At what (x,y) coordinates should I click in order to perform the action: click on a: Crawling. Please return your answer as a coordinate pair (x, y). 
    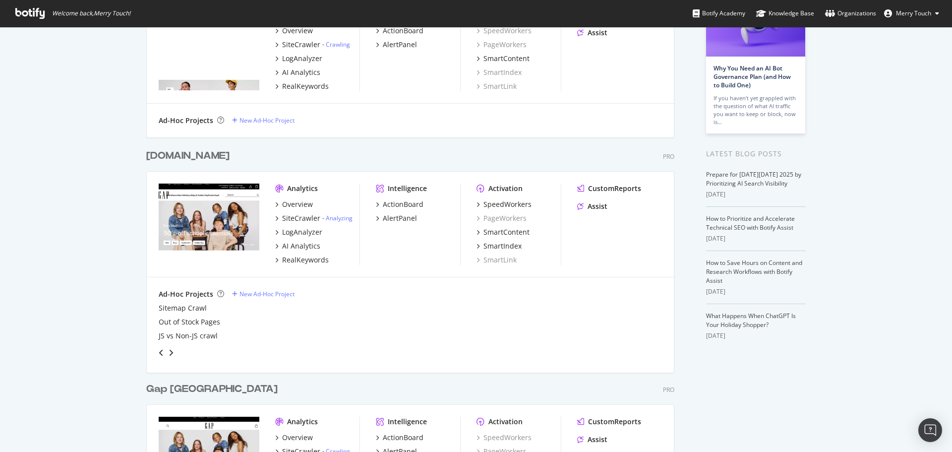
    Looking at the image, I should click on (338, 44).